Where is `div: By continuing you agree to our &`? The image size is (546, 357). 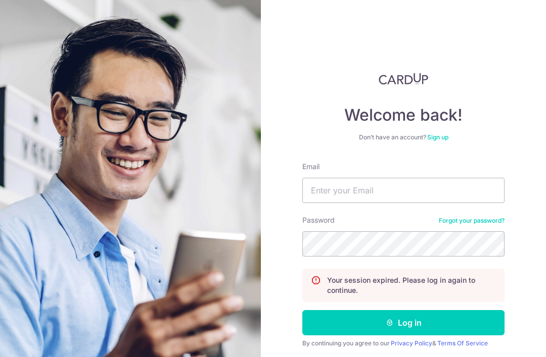 div: By continuing you agree to our & is located at coordinates (403, 344).